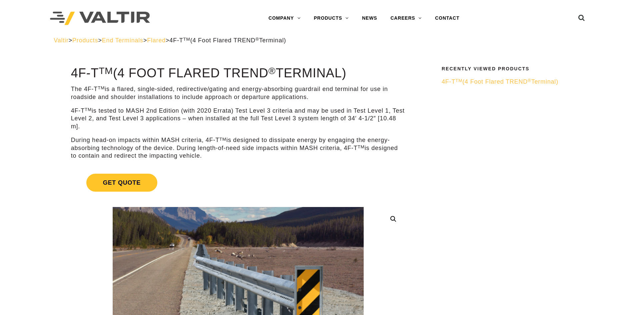 The width and height of the screenshot is (635, 315). What do you see at coordinates (122, 183) in the screenshot?
I see `span: Get Quote` at bounding box center [122, 183].